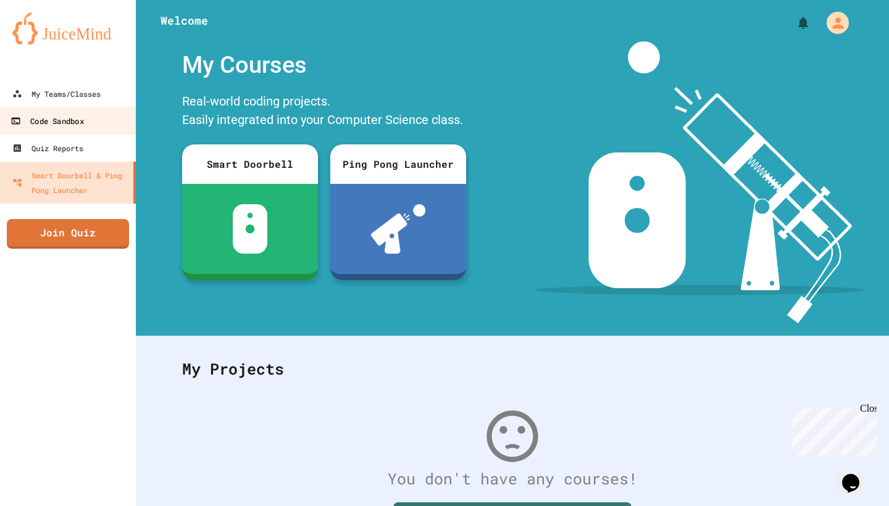  I want to click on div: Ping Pong Launcher, so click(398, 164).